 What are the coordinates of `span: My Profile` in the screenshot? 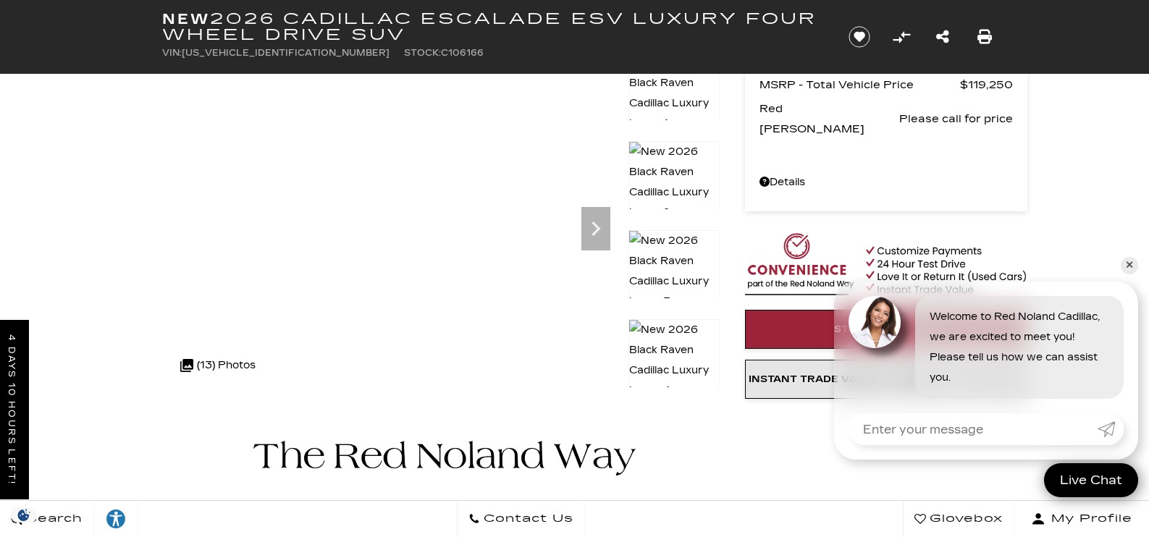 It's located at (1089, 519).